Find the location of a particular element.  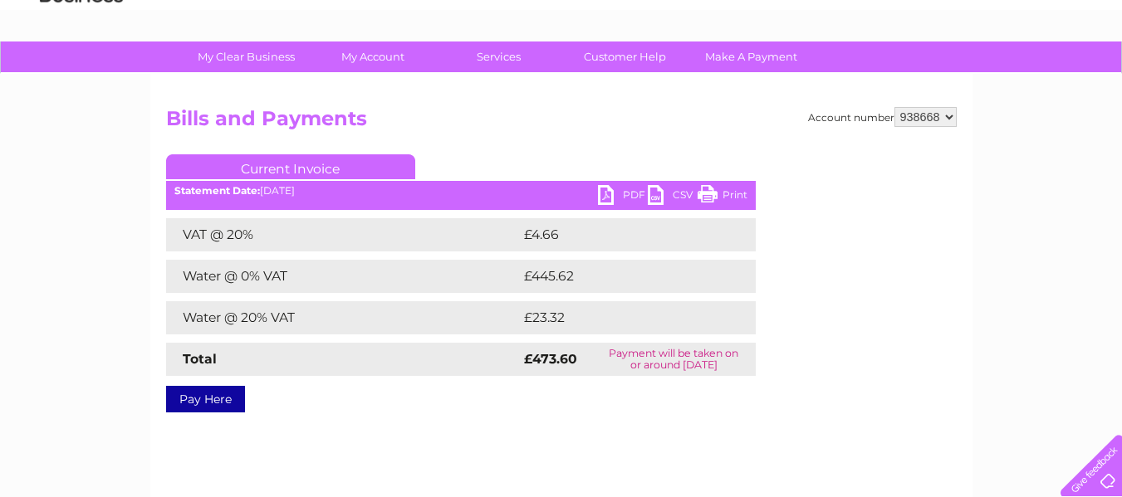

a: Water is located at coordinates (845, 76).